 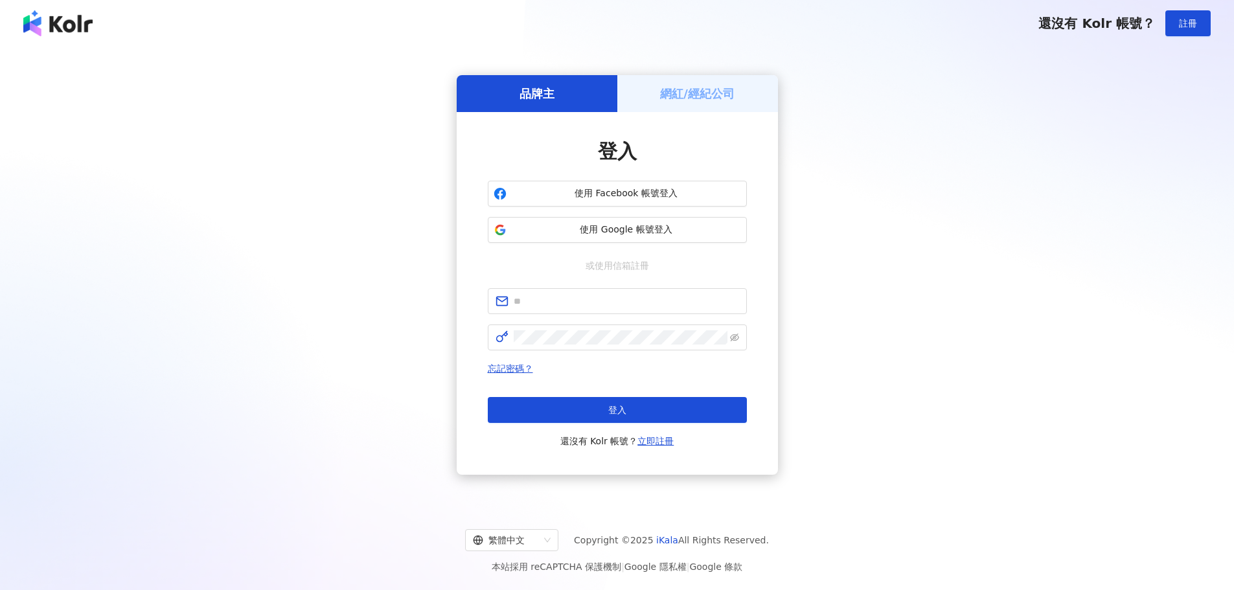 I want to click on button: 註冊, so click(x=1188, y=23).